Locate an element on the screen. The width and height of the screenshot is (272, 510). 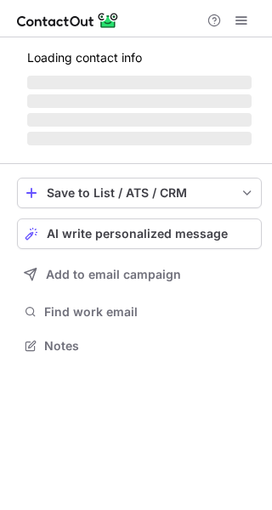
span: AI write personalized message is located at coordinates (137, 234).